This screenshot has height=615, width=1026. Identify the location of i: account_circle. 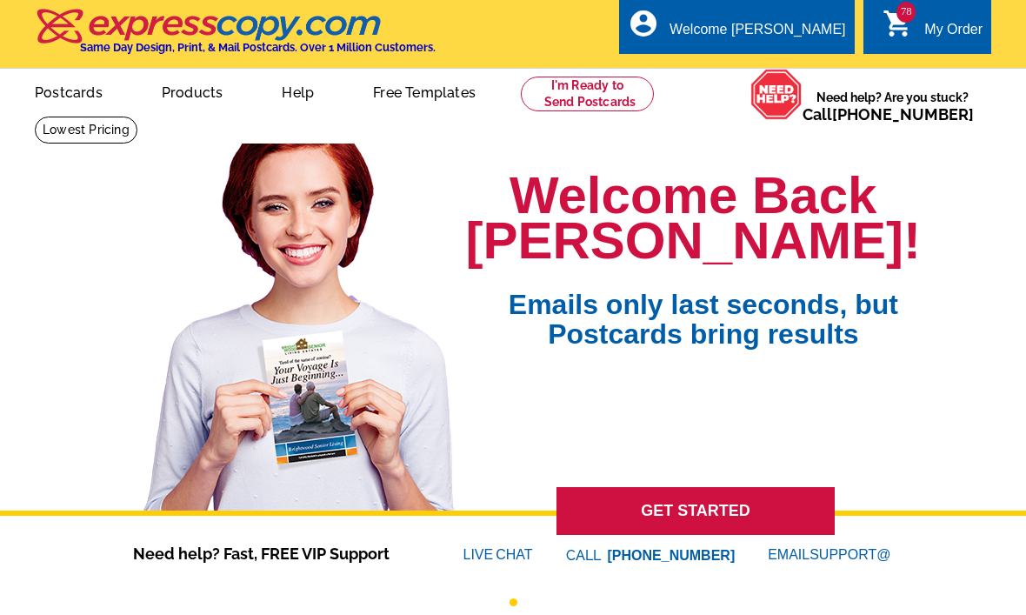
(644, 23).